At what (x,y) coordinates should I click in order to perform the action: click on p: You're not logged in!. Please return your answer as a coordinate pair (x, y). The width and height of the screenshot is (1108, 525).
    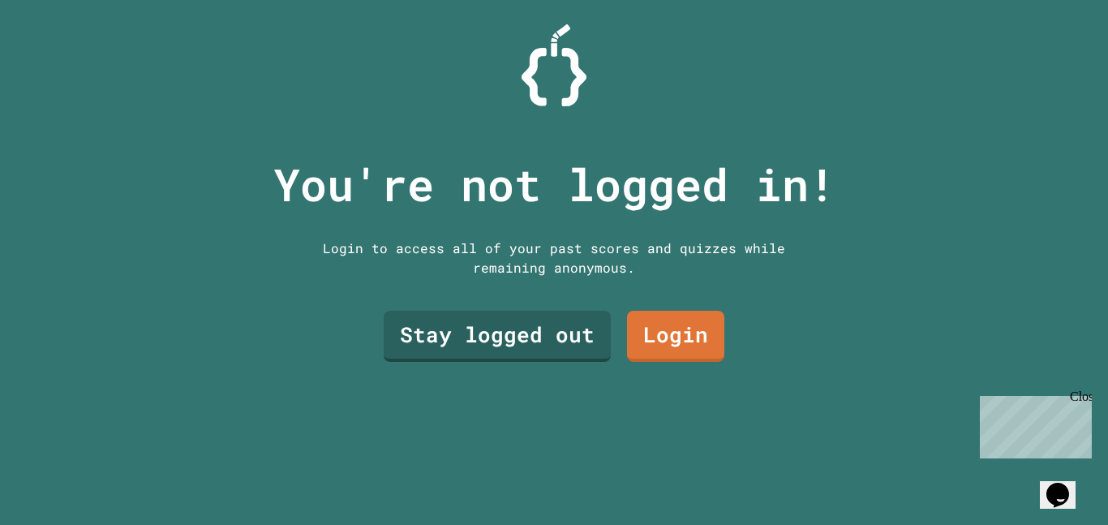
    Looking at the image, I should click on (554, 184).